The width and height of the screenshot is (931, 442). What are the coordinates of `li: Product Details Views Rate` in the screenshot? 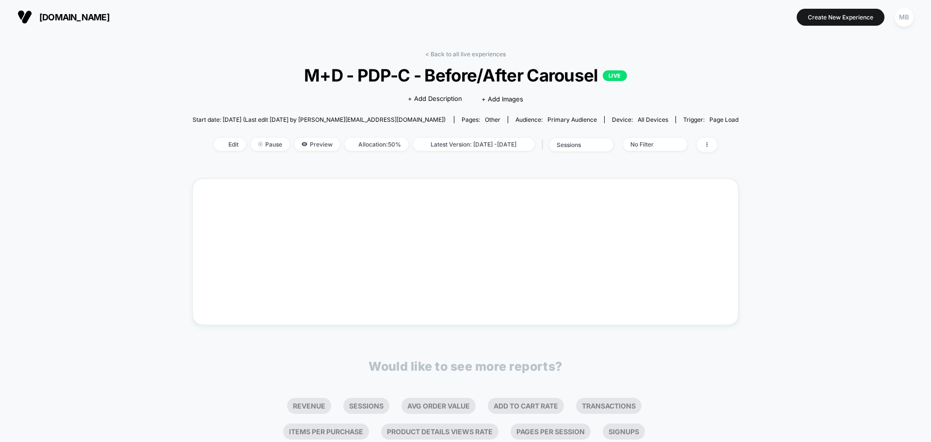 It's located at (440, 431).